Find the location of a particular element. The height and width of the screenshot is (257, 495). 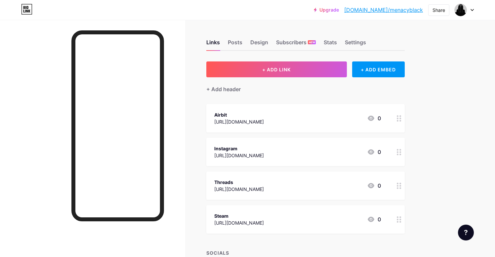

span: NEW is located at coordinates (312, 42).